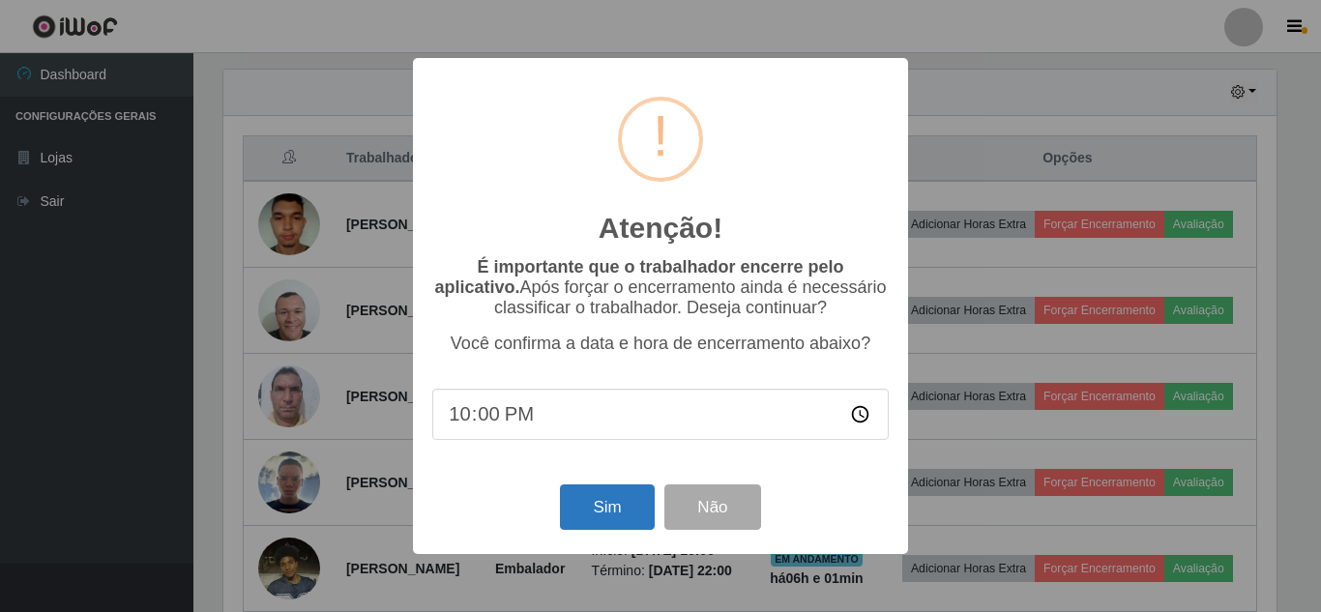 The width and height of the screenshot is (1321, 612). Describe the element at coordinates (660, 287) in the screenshot. I see `p: Após forçar o encerramento ainda é necessário classificar o trabalhador. Deseja continuar?` at that location.